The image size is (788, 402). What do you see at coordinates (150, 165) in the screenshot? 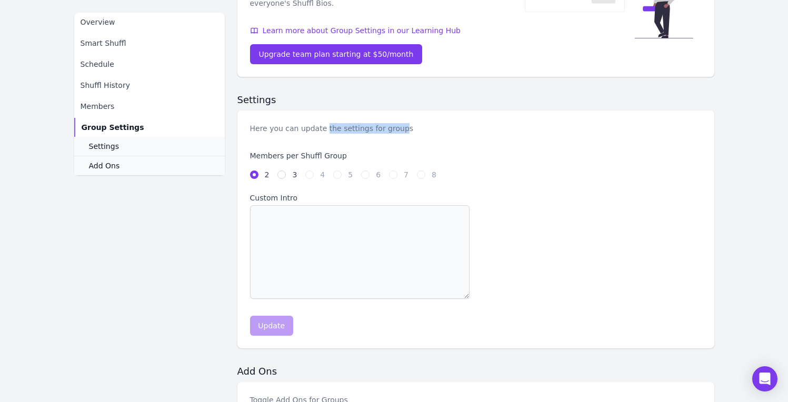
I see `a: Add Ons` at bounding box center [150, 165].